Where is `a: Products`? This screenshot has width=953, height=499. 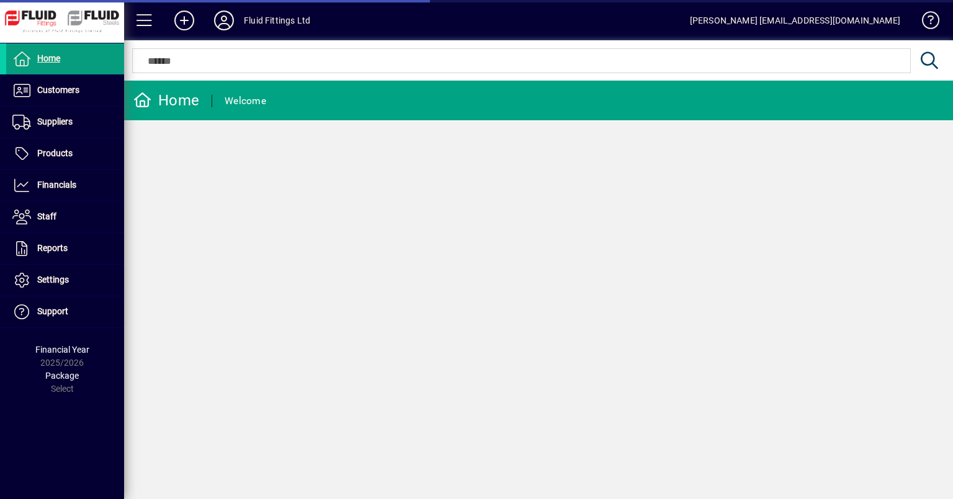 a: Products is located at coordinates (65, 154).